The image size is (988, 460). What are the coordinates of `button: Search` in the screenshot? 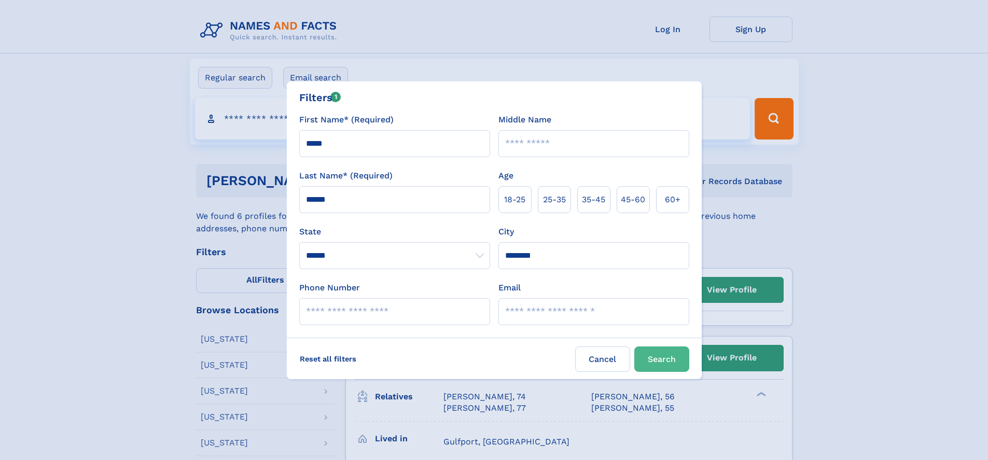 It's located at (662, 359).